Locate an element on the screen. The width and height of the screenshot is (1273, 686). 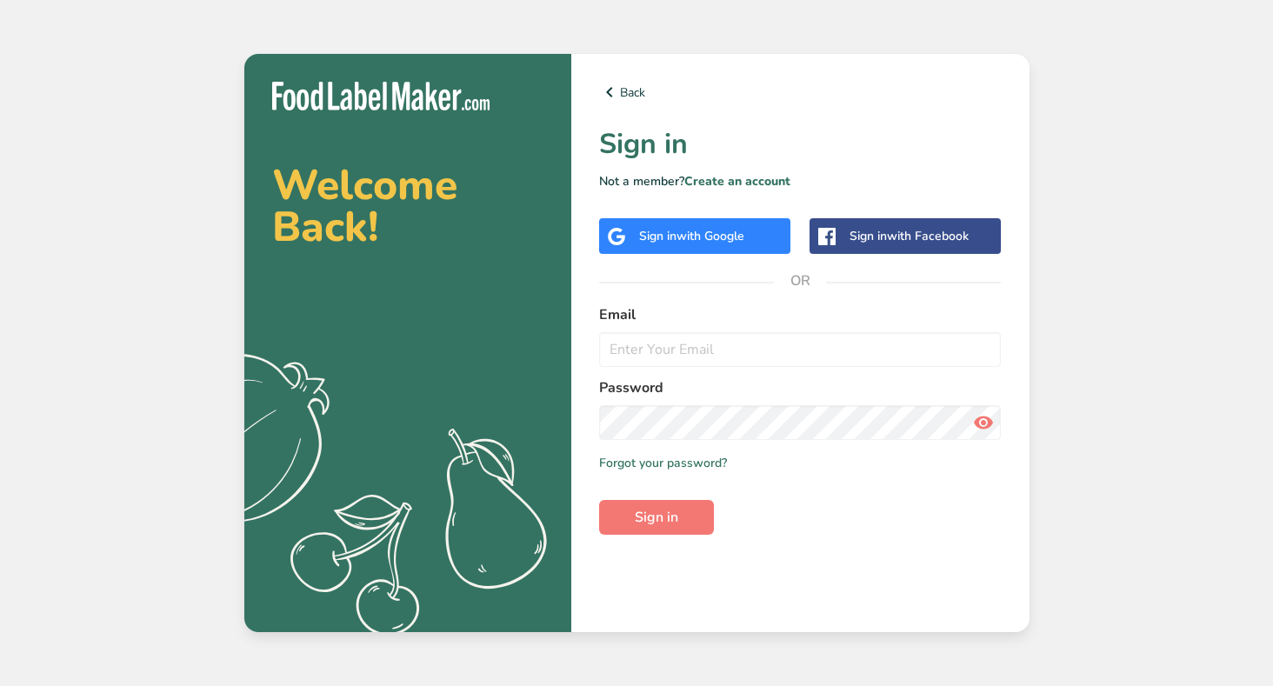
a: Forgot your password? is located at coordinates (662, 462).